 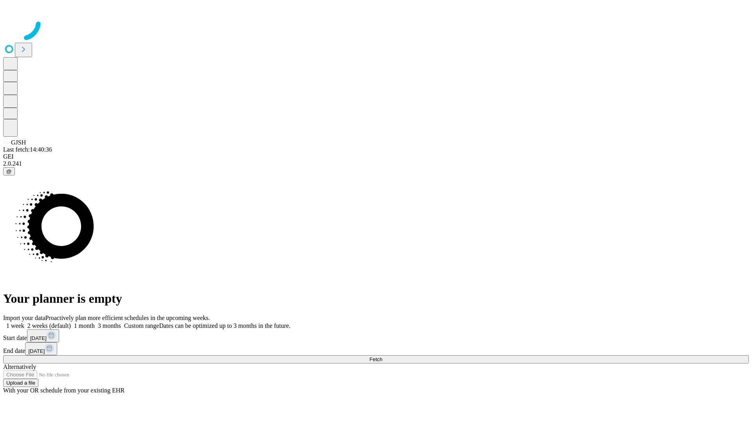 I want to click on span: Import your data, so click(x=24, y=318).